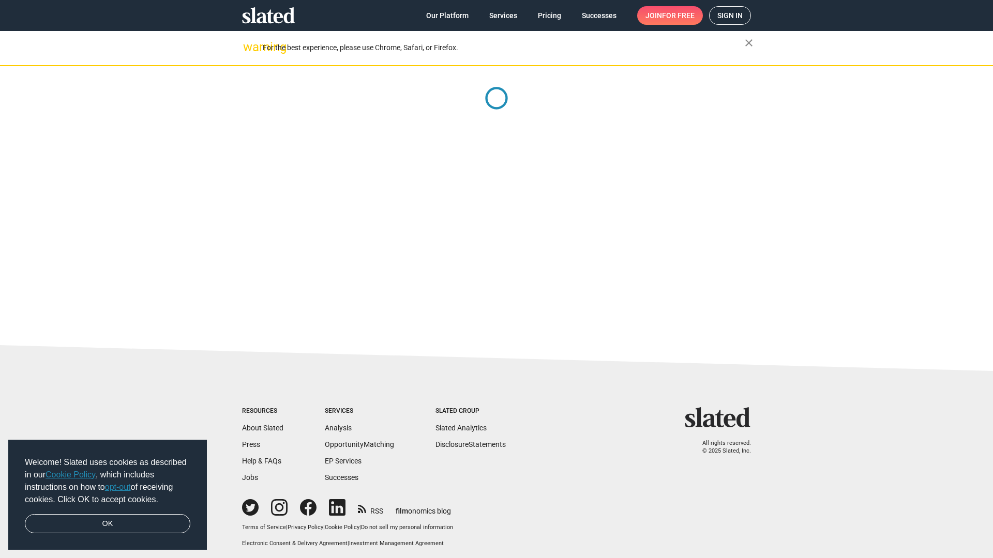  What do you see at coordinates (343, 461) in the screenshot?
I see `a: EP Services` at bounding box center [343, 461].